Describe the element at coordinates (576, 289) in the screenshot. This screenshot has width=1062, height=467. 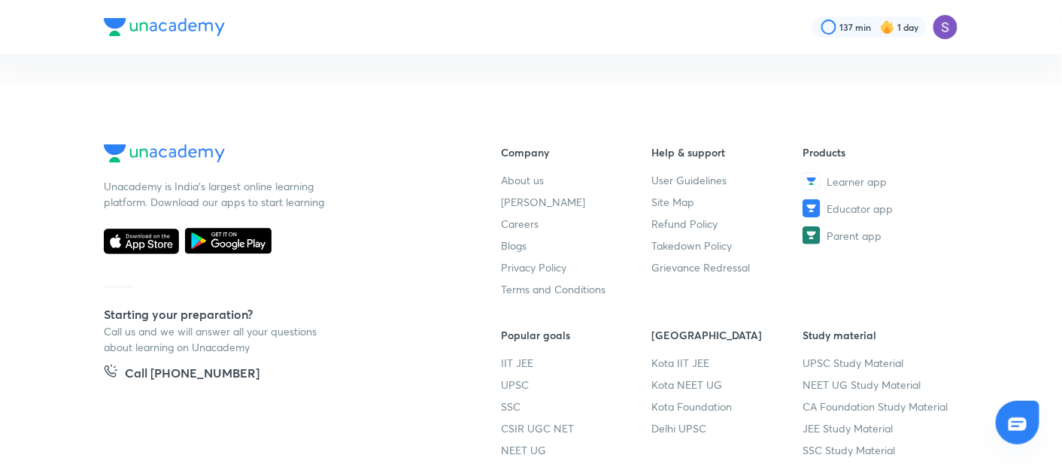
I see `a: Terms and Conditions` at that location.